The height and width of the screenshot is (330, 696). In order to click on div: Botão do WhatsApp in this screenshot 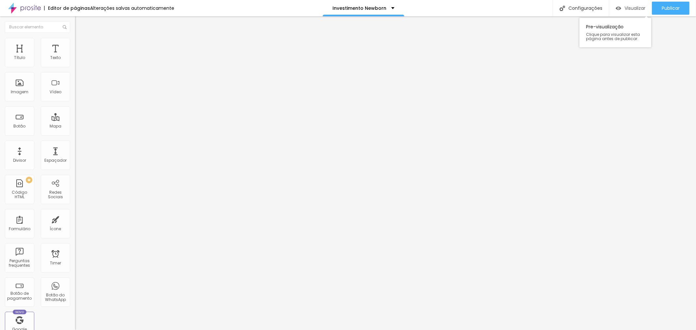, I will do `click(55, 298)`.